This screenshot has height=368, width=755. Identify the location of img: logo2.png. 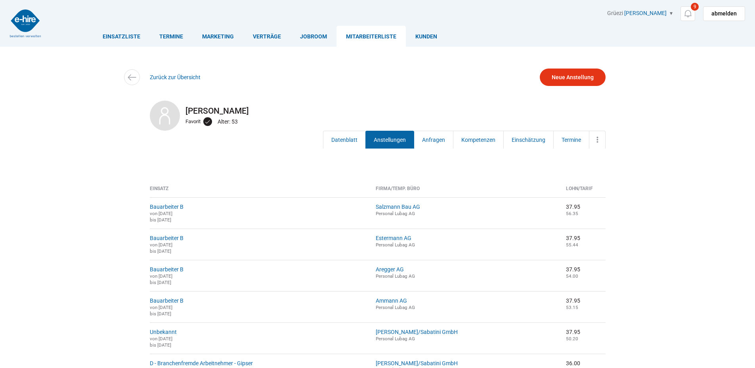
(25, 23).